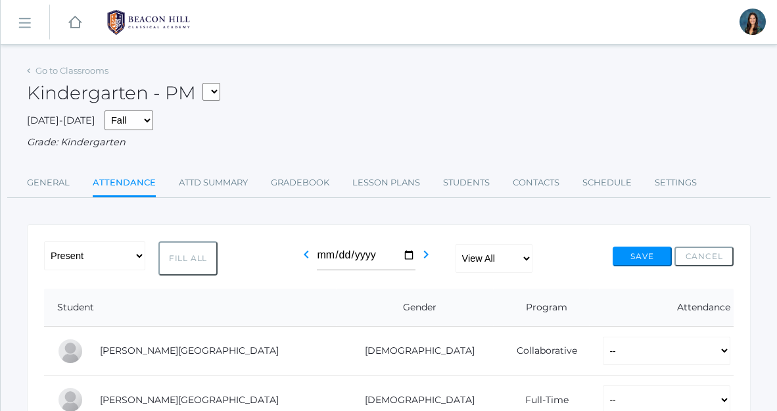 Image resolution: width=777 pixels, height=411 pixels. What do you see at coordinates (388, 143) in the screenshot?
I see `div: Grade: Kindergarten` at bounding box center [388, 143].